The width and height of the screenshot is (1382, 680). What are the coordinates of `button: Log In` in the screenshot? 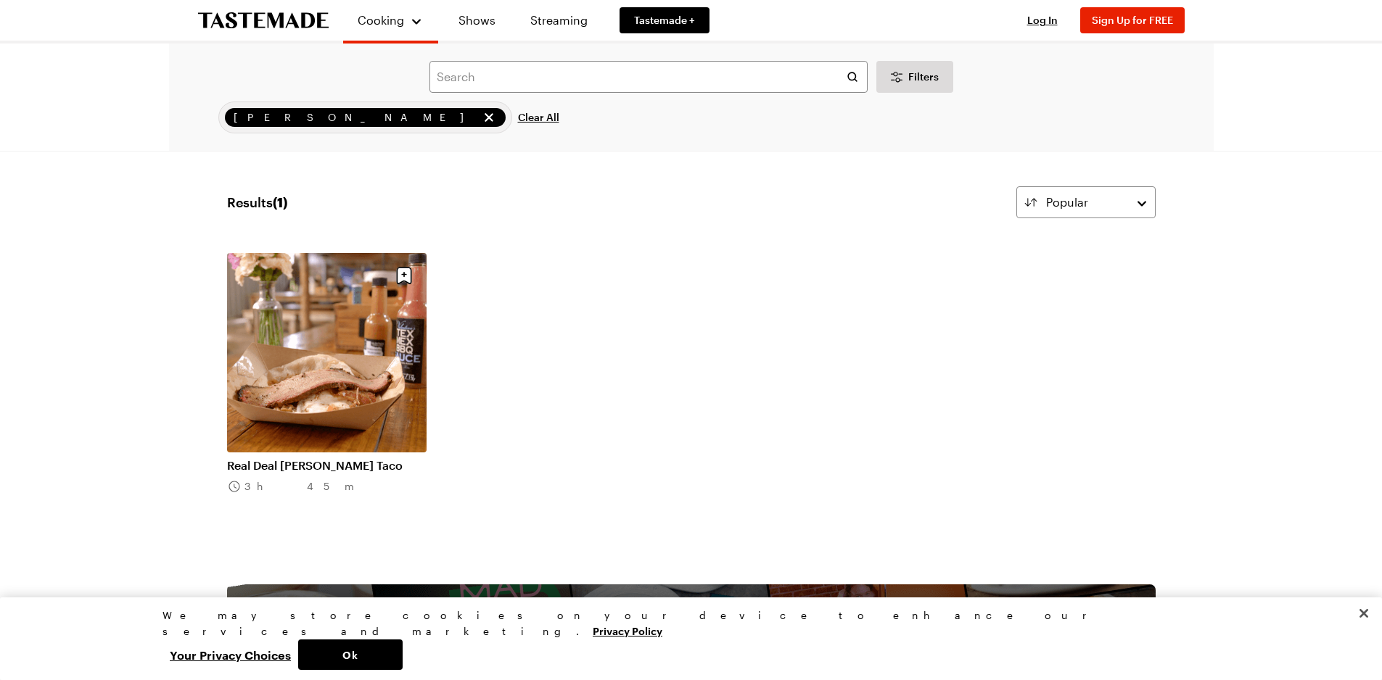 It's located at (1042, 20).